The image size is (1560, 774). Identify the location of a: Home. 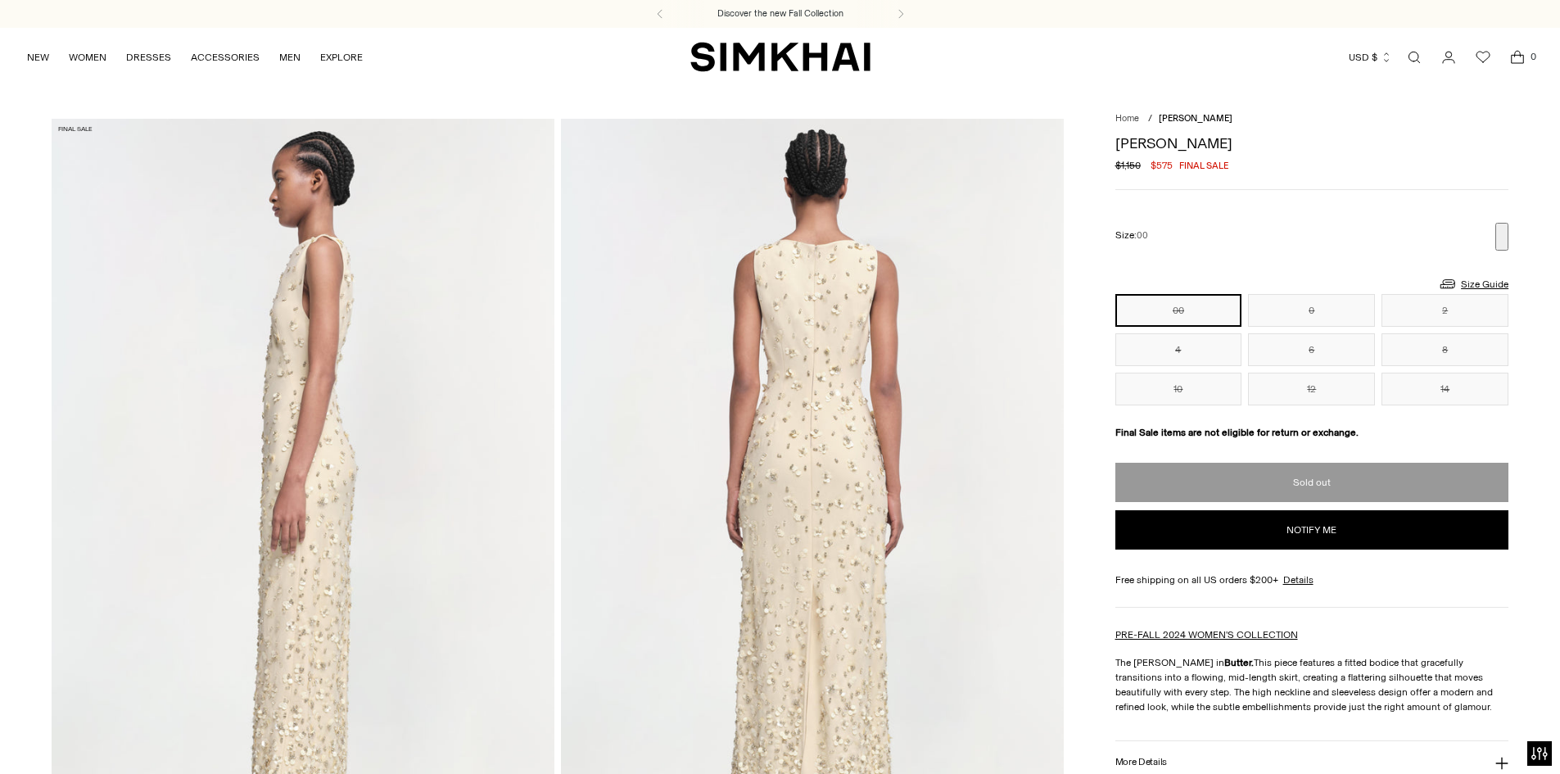
(1127, 118).